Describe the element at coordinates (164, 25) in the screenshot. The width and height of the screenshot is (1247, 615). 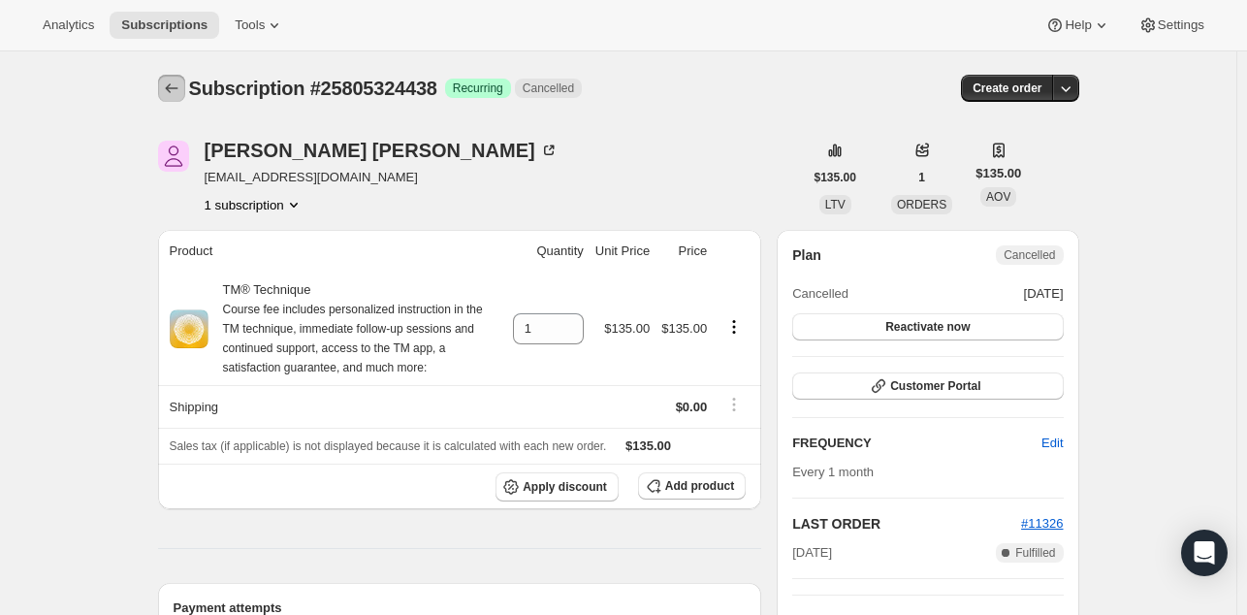
I see `span: Subscriptions` at that location.